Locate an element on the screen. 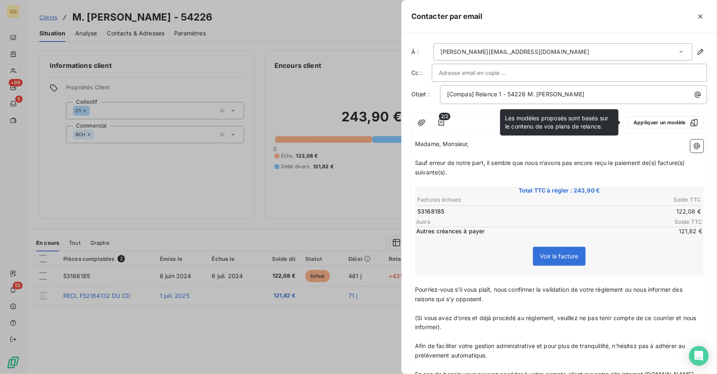  span: Pourriez-vous s’il vous plaît, nous confirmer la validation de votre règlement ou nous informer d... is located at coordinates (550, 294).